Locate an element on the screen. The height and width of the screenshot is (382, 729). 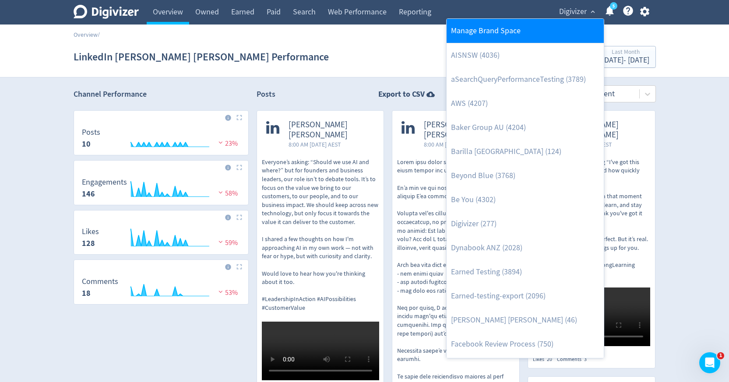
a: Earned Testing (3894) is located at coordinates (525, 272).